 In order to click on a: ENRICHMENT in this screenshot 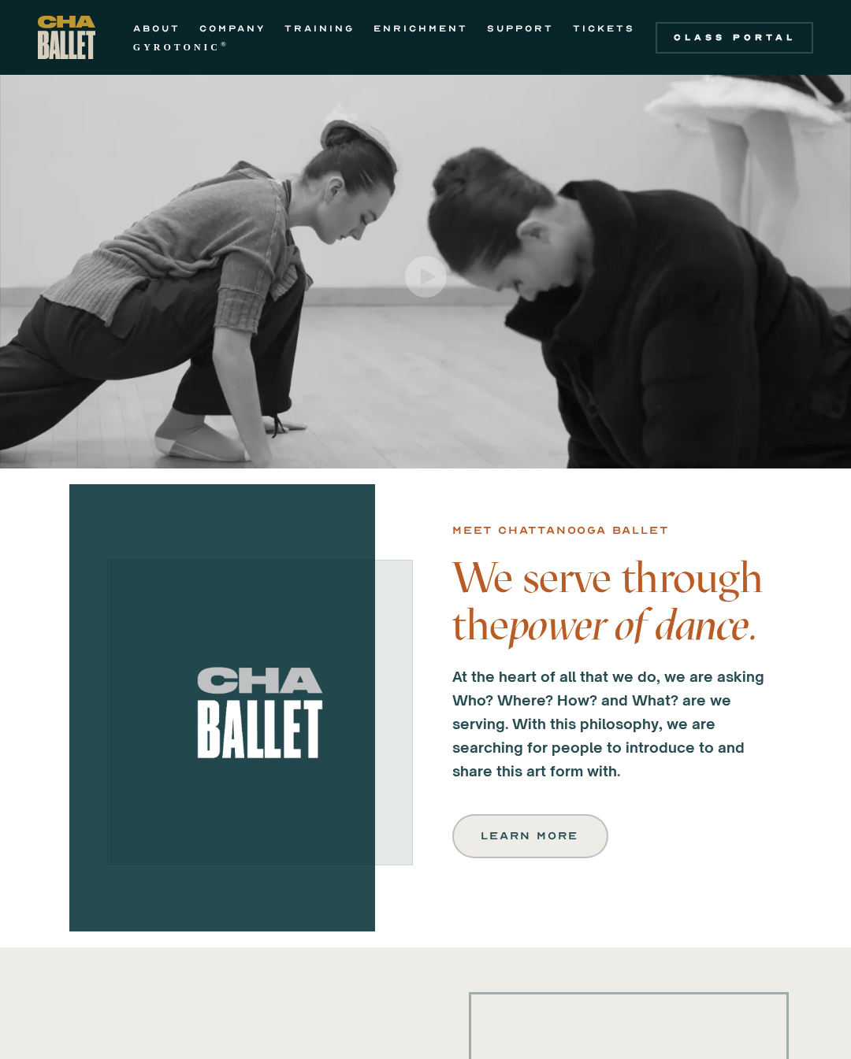, I will do `click(421, 28)`.